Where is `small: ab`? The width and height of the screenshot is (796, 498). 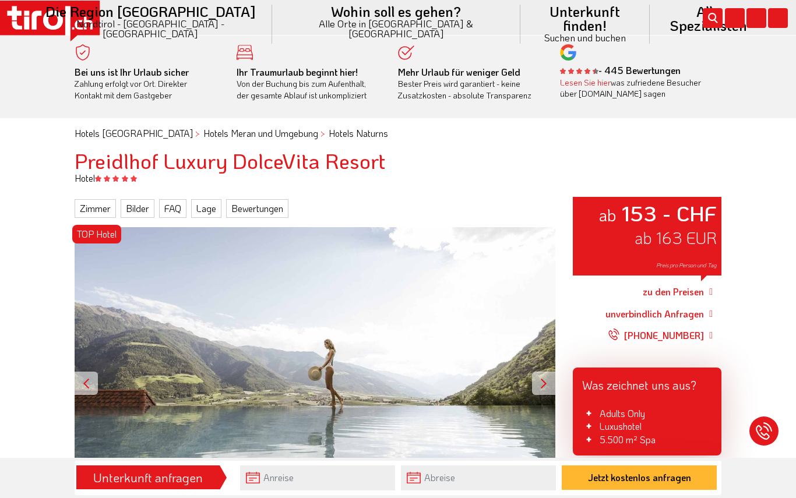
small: ab is located at coordinates (607, 214).